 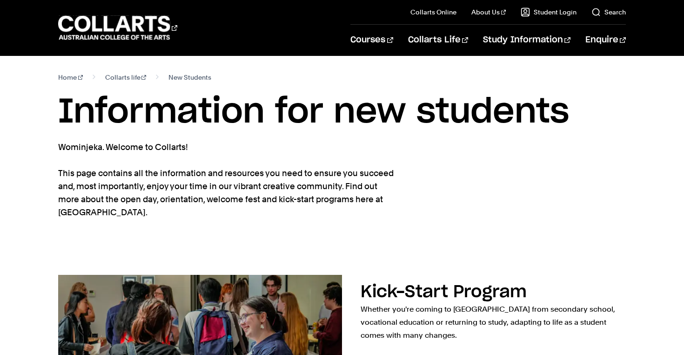 What do you see at coordinates (438, 40) in the screenshot?
I see `a: Collarts Life` at bounding box center [438, 40].